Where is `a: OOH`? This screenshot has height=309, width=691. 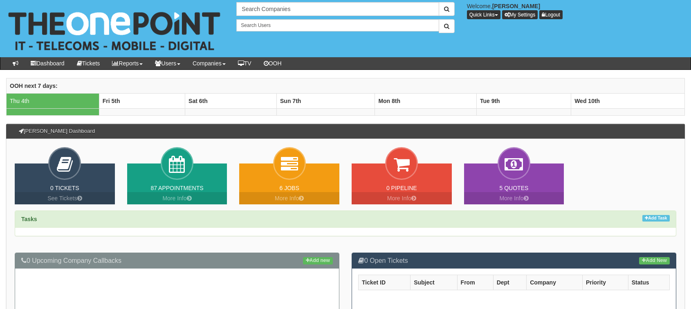
a: OOH is located at coordinates (273, 63).